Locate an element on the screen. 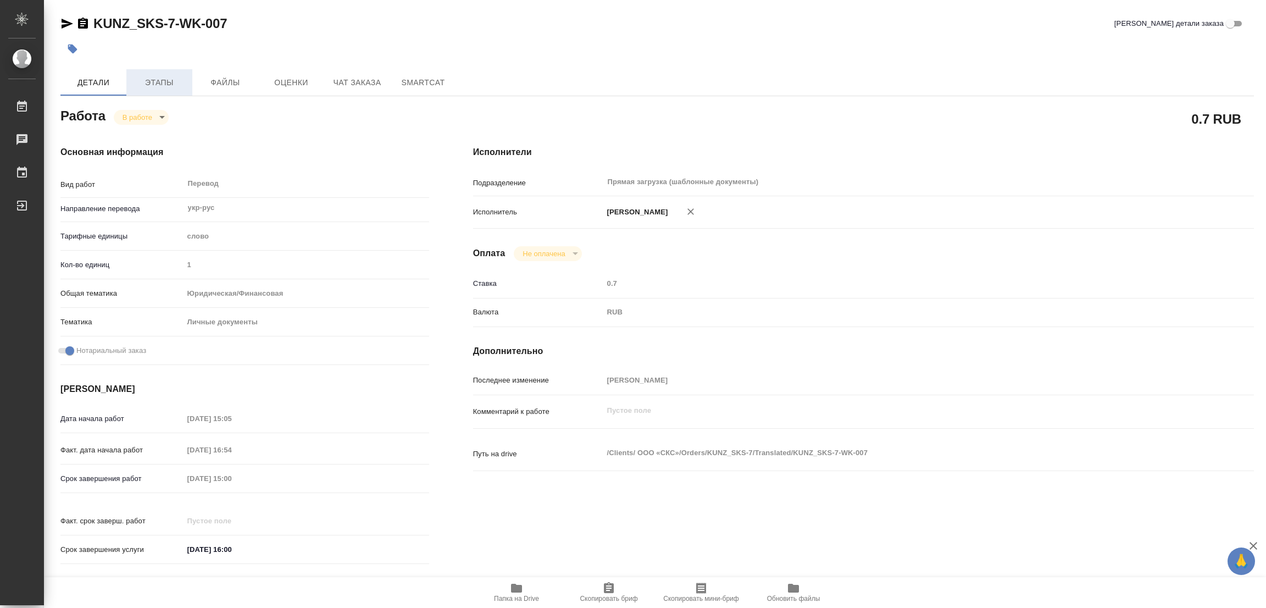 This screenshot has width=1266, height=608. button: Папка на Drive is located at coordinates (516, 592).